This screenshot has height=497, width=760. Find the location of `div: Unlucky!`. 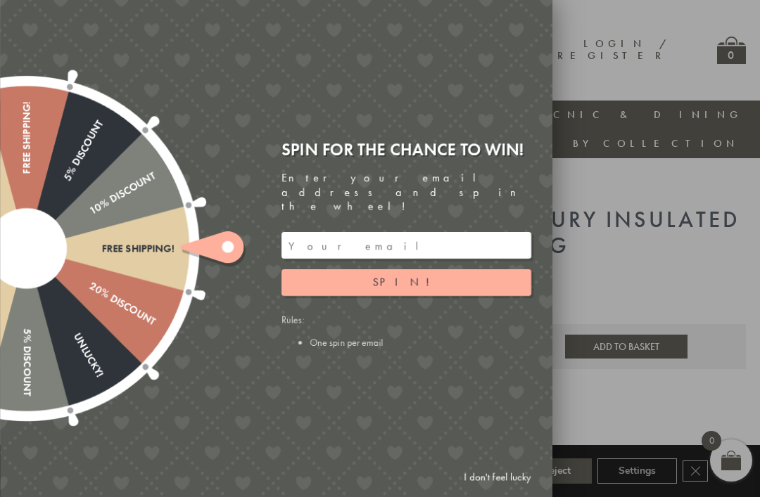

div: Unlucky! is located at coordinates (63, 312).